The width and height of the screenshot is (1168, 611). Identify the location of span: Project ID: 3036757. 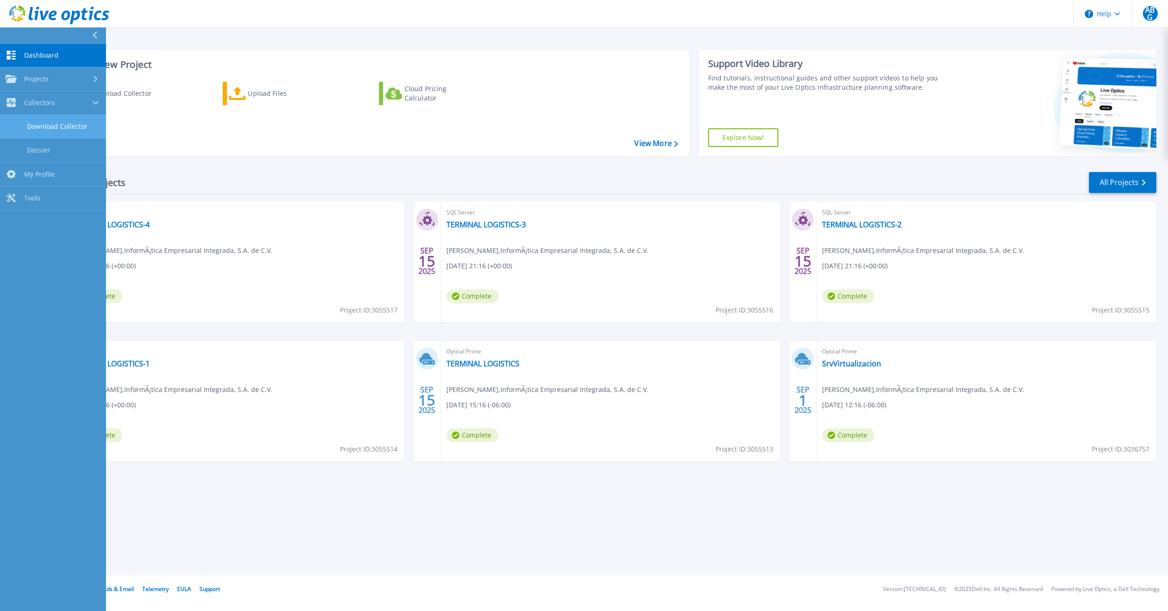
(1121, 449).